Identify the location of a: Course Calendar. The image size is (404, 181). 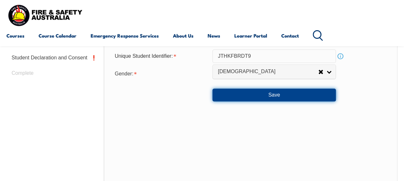
(58, 36).